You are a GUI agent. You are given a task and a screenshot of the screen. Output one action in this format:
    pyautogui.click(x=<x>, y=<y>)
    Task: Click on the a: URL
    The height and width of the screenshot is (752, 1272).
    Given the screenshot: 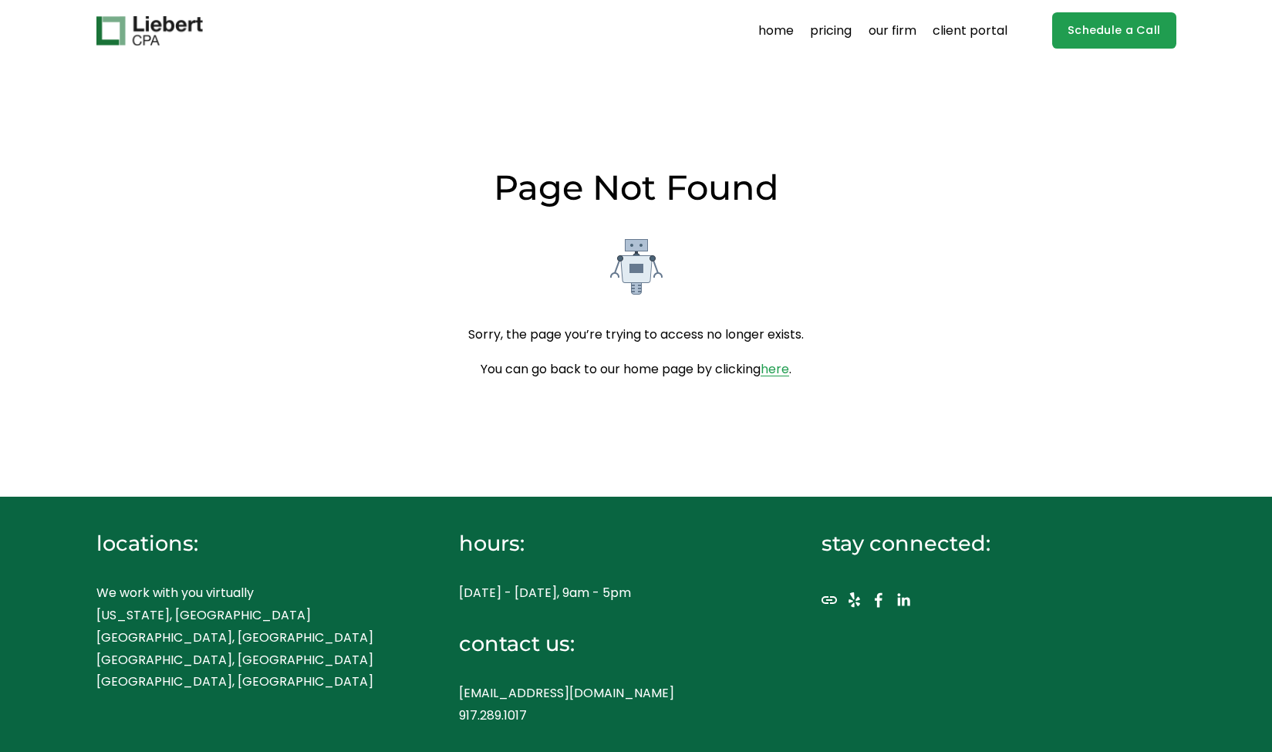 What is the action you would take?
    pyautogui.click(x=829, y=600)
    